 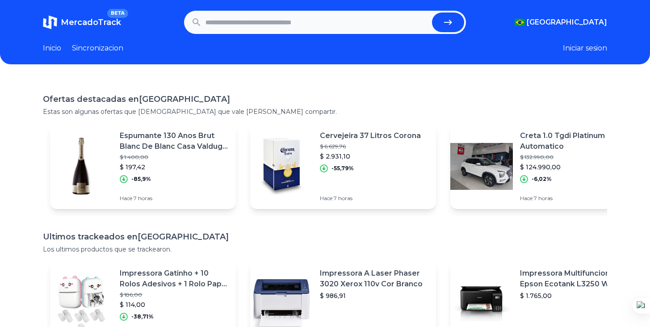 I want to click on a: Featured imageCervejeira 37 Litros Corona$ 6.629,76$ 2.931,10-55,79%Hace 7 horas, so click(x=343, y=166).